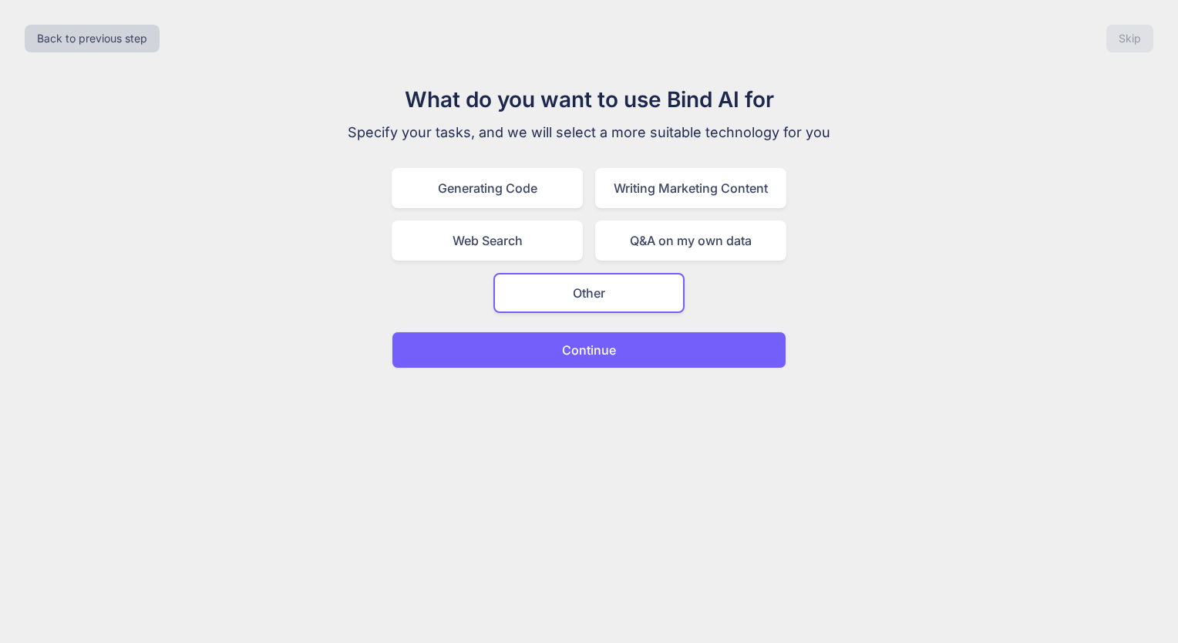  I want to click on div: Writing Marketing Content, so click(691, 188).